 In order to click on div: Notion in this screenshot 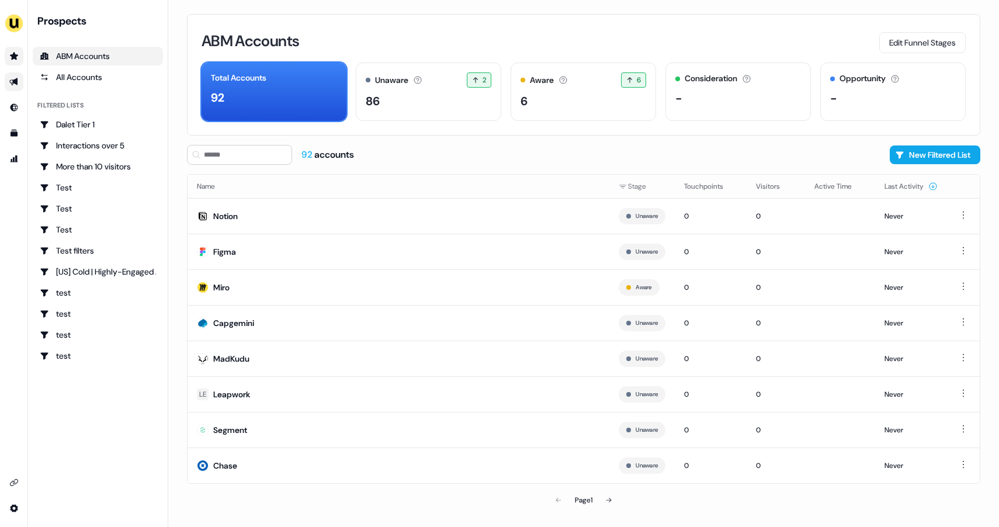, I will do `click(226, 216)`.